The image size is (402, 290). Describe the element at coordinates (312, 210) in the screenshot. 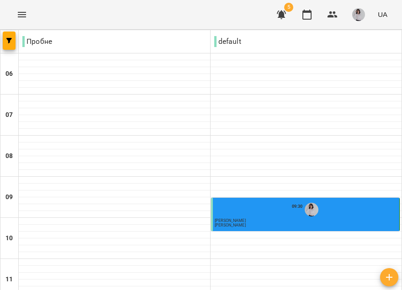

I see `img: Миронюк-Константинович Кіаріна Даніелівна` at that location.